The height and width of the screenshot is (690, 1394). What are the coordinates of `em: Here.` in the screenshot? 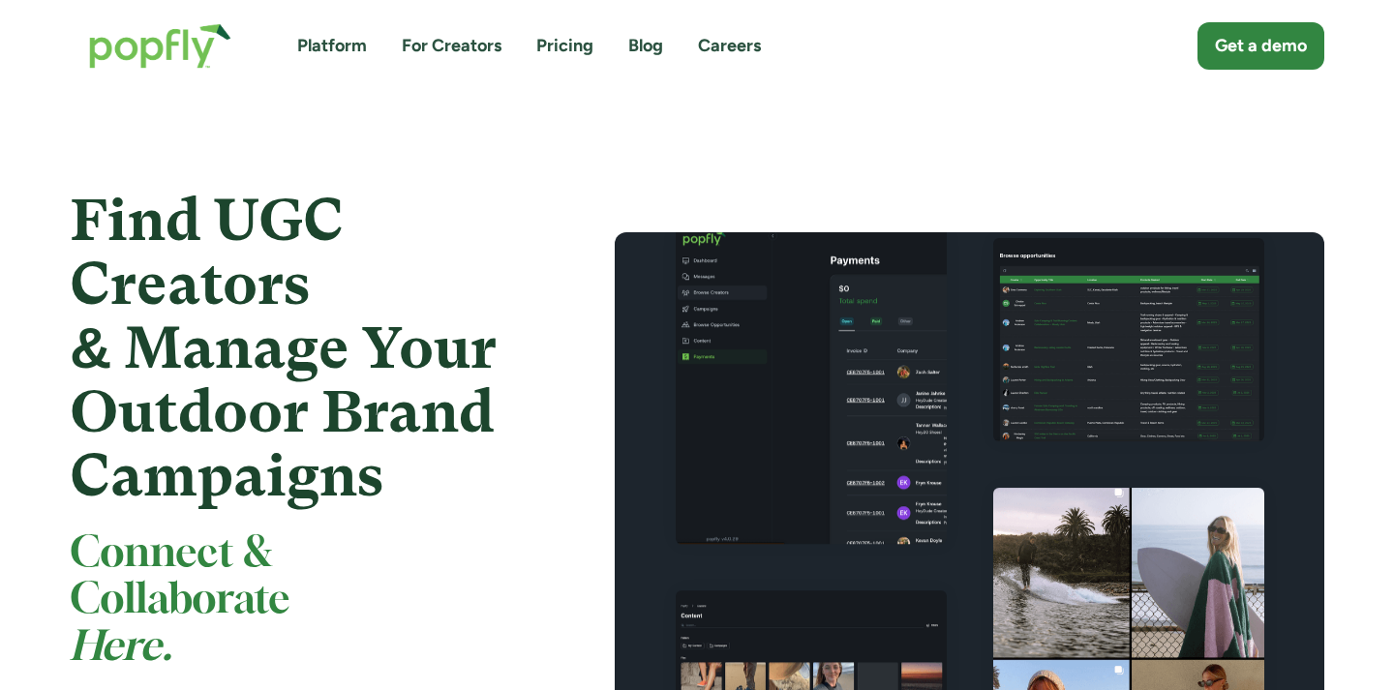 It's located at (121, 647).